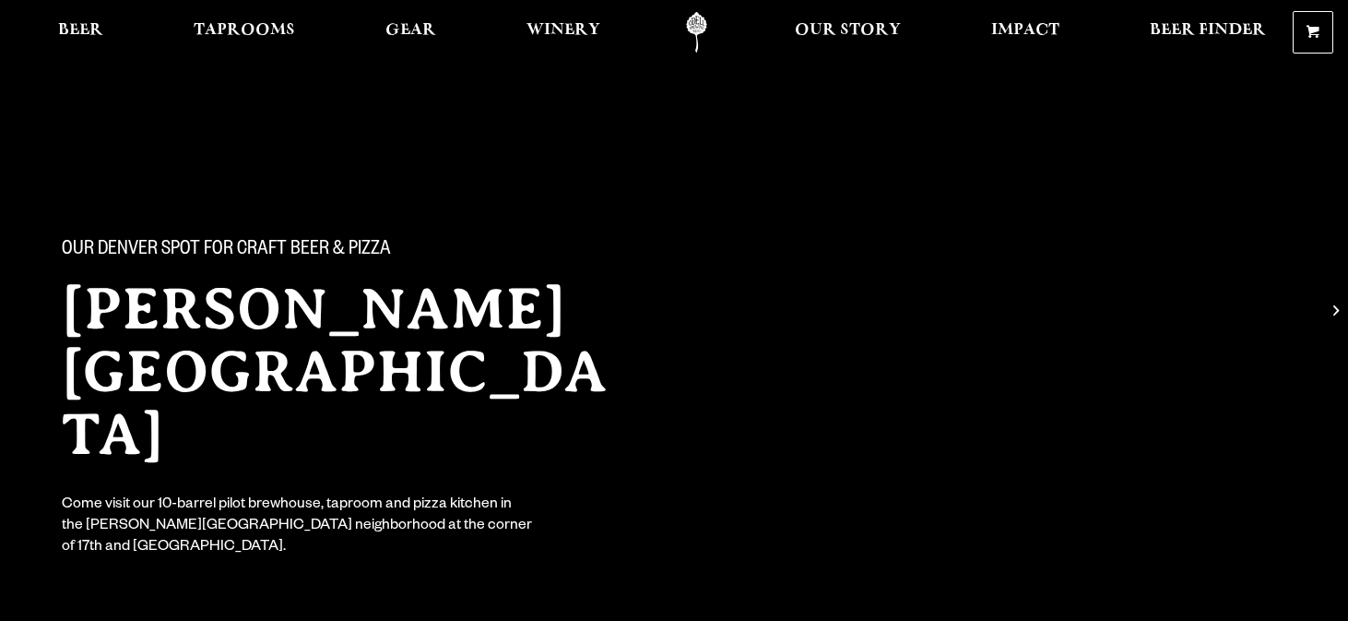 The height and width of the screenshot is (621, 1348). What do you see at coordinates (244, 32) in the screenshot?
I see `a: Taprooms` at bounding box center [244, 32].